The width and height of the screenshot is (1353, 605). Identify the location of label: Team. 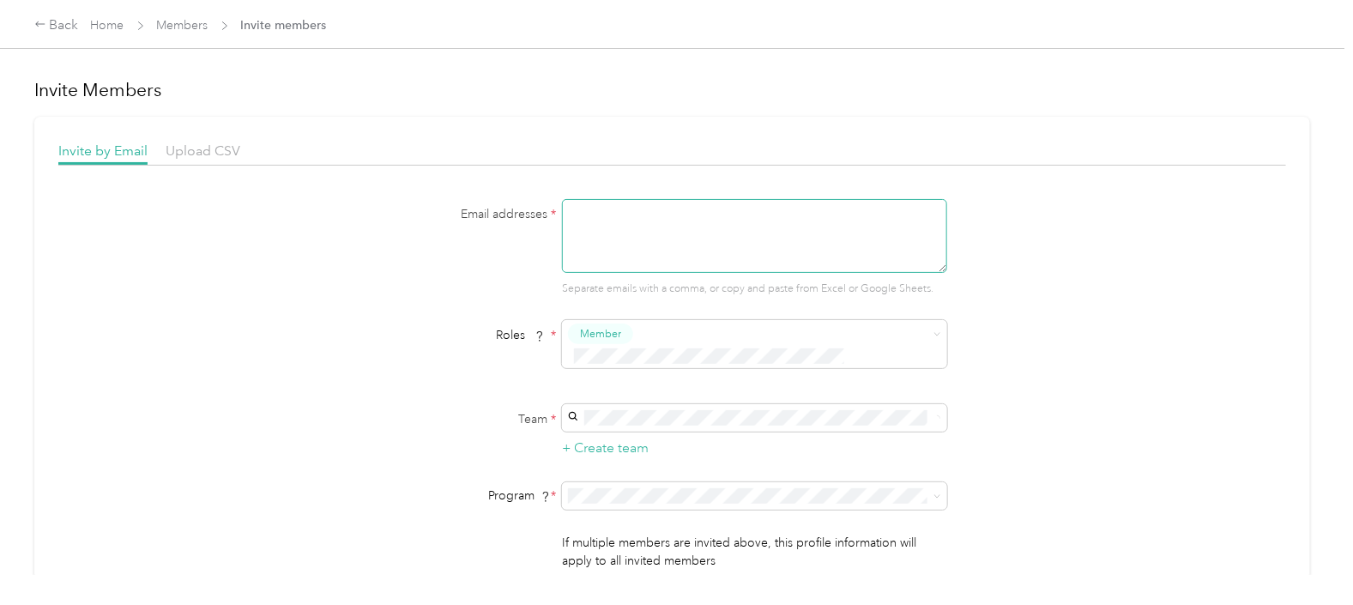
(450, 419).